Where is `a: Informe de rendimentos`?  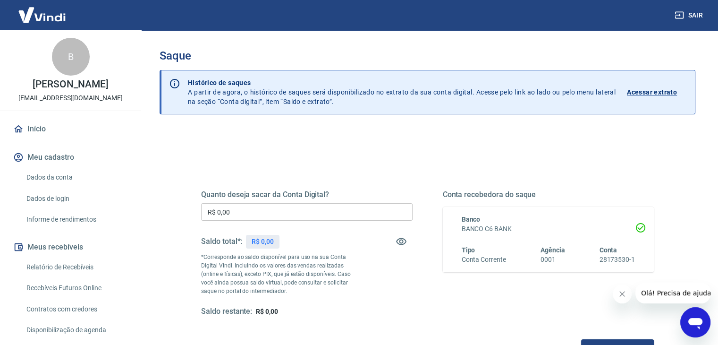 a: Informe de rendimentos is located at coordinates (76, 219).